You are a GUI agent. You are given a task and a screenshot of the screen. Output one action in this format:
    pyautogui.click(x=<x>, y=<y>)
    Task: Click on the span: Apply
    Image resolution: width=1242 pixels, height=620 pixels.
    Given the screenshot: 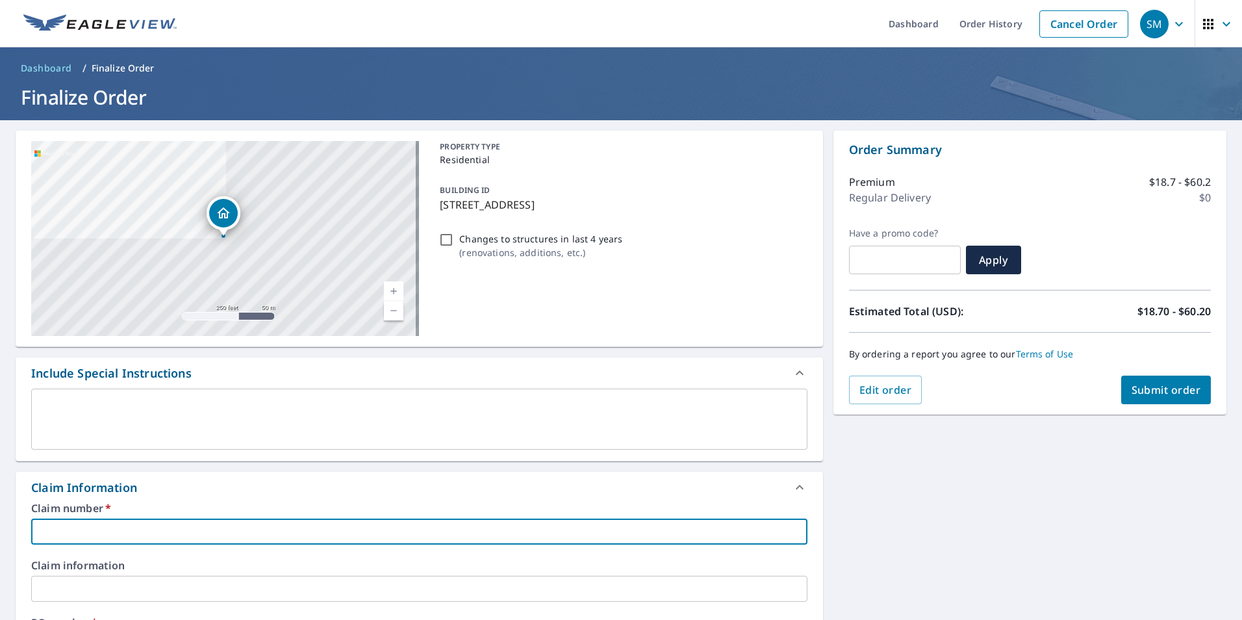 What is the action you would take?
    pyautogui.click(x=993, y=260)
    